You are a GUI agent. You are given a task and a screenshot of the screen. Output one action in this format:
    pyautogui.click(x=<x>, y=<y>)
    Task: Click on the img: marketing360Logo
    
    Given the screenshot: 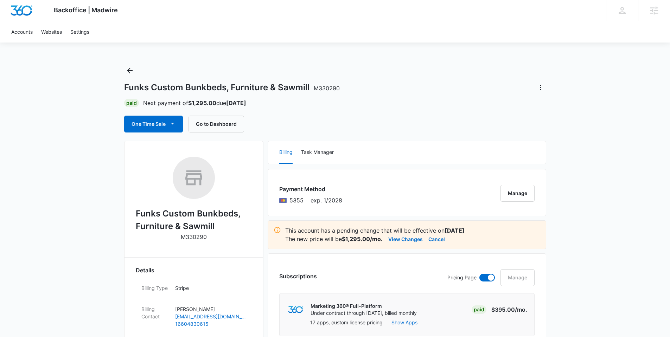 What is the action you would take?
    pyautogui.click(x=295, y=310)
    